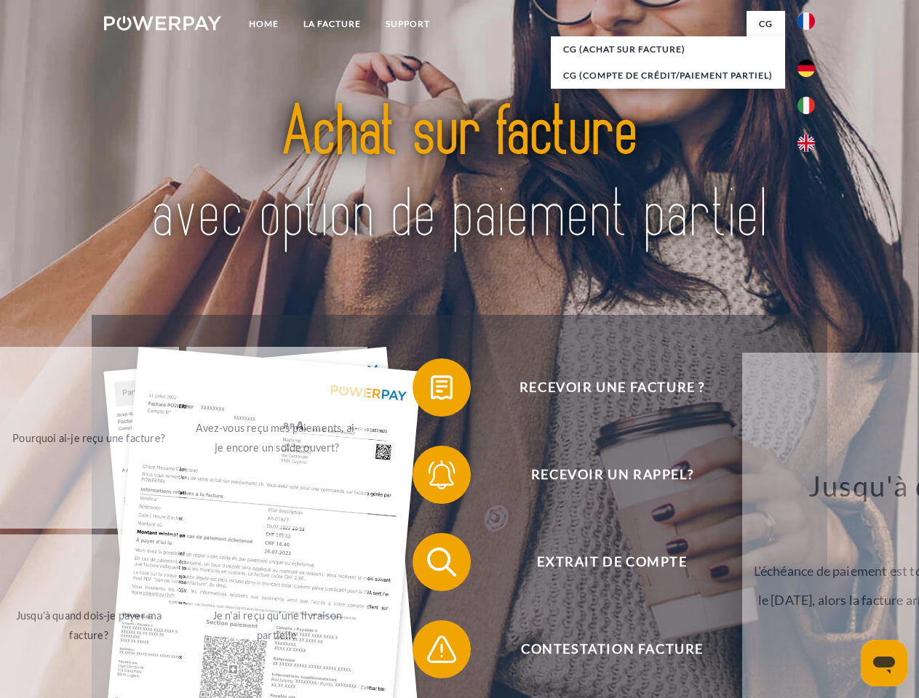 This screenshot has width=919, height=698. What do you see at coordinates (806, 105) in the screenshot?
I see `img: it` at bounding box center [806, 105].